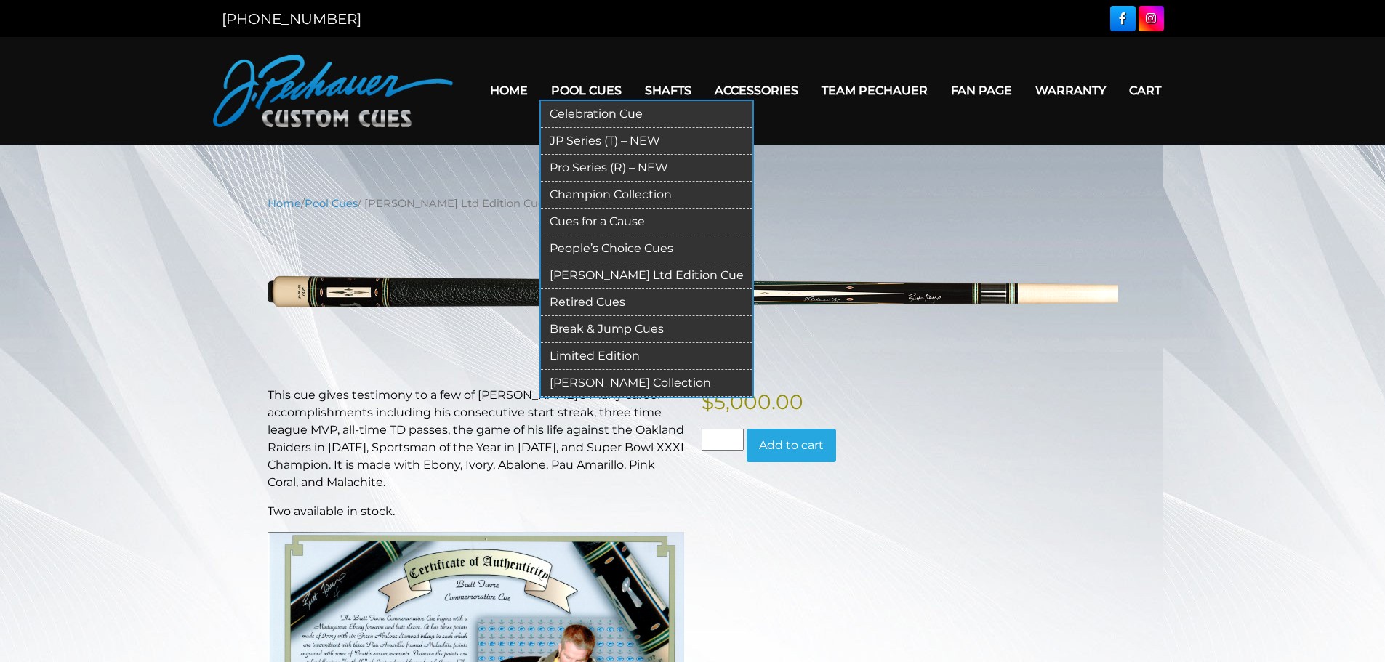 The height and width of the screenshot is (662, 1385). What do you see at coordinates (693, 293) in the screenshot?
I see `img: favre-resized.png` at bounding box center [693, 293].